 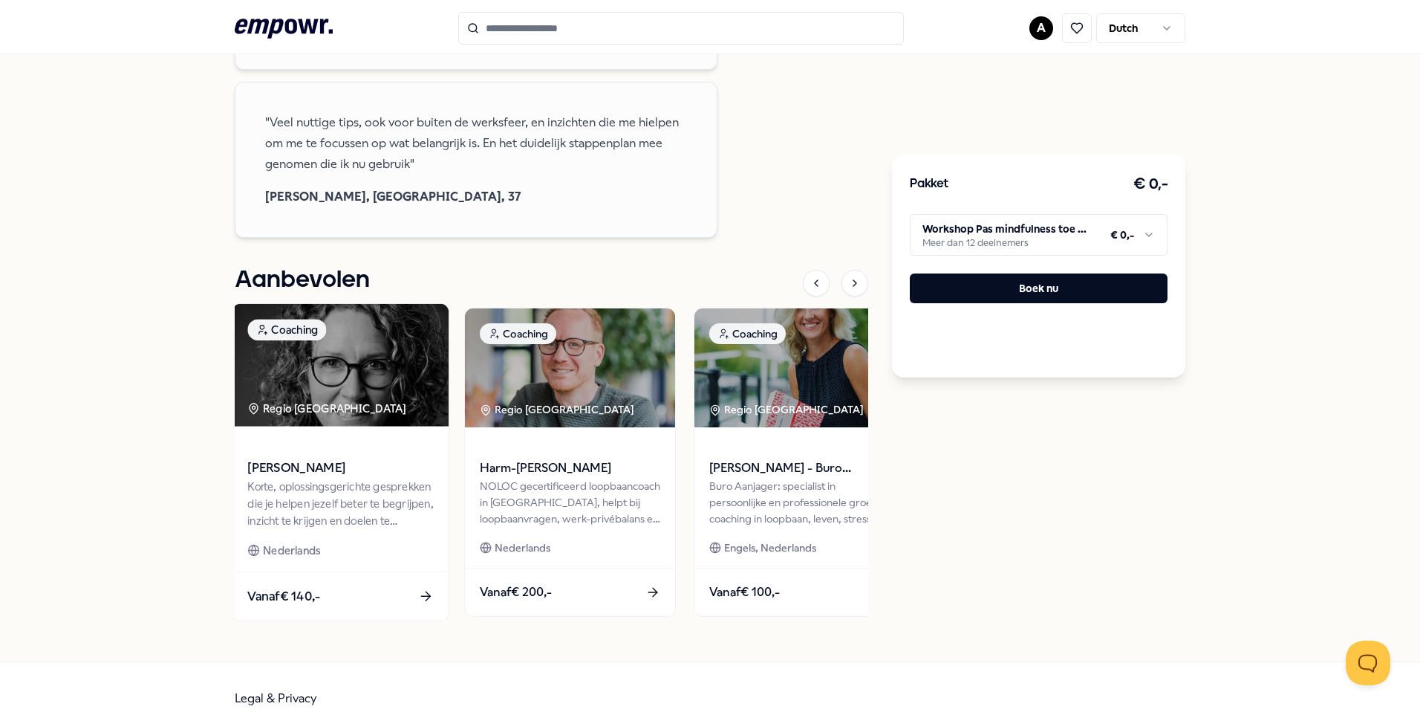 What do you see at coordinates (744, 592) in the screenshot?
I see `span: Vanaf € 100,-` at bounding box center [744, 592].